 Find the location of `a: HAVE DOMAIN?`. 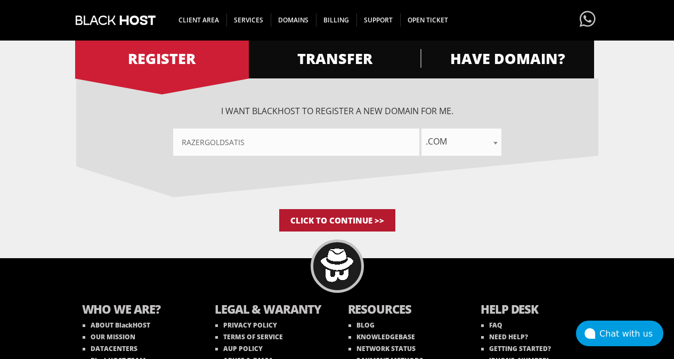

a: HAVE DOMAIN? is located at coordinates (507, 58).